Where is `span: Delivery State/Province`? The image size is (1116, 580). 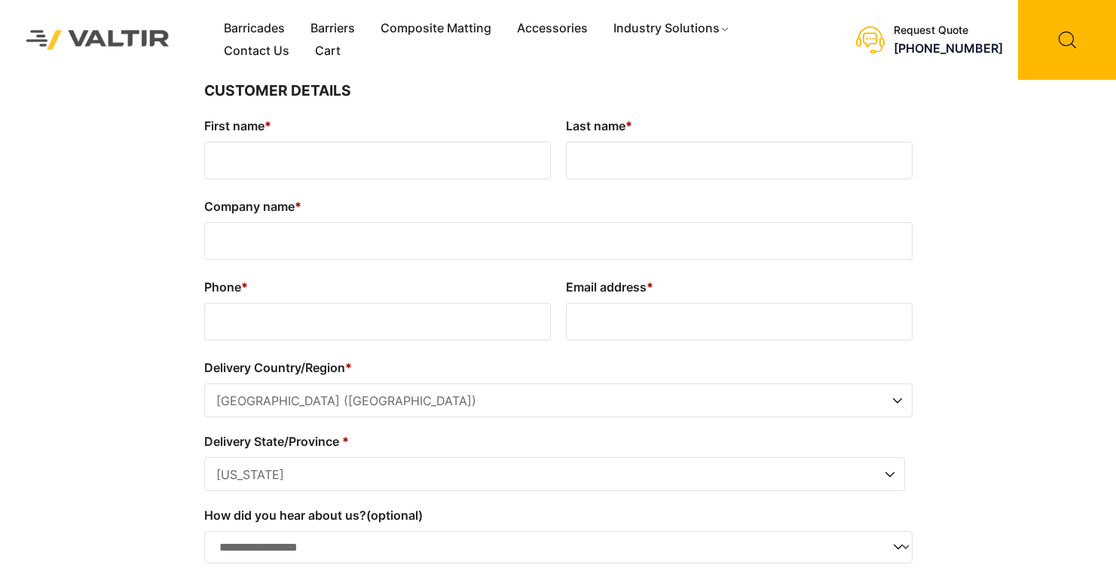 span: Delivery State/Province is located at coordinates (555, 474).